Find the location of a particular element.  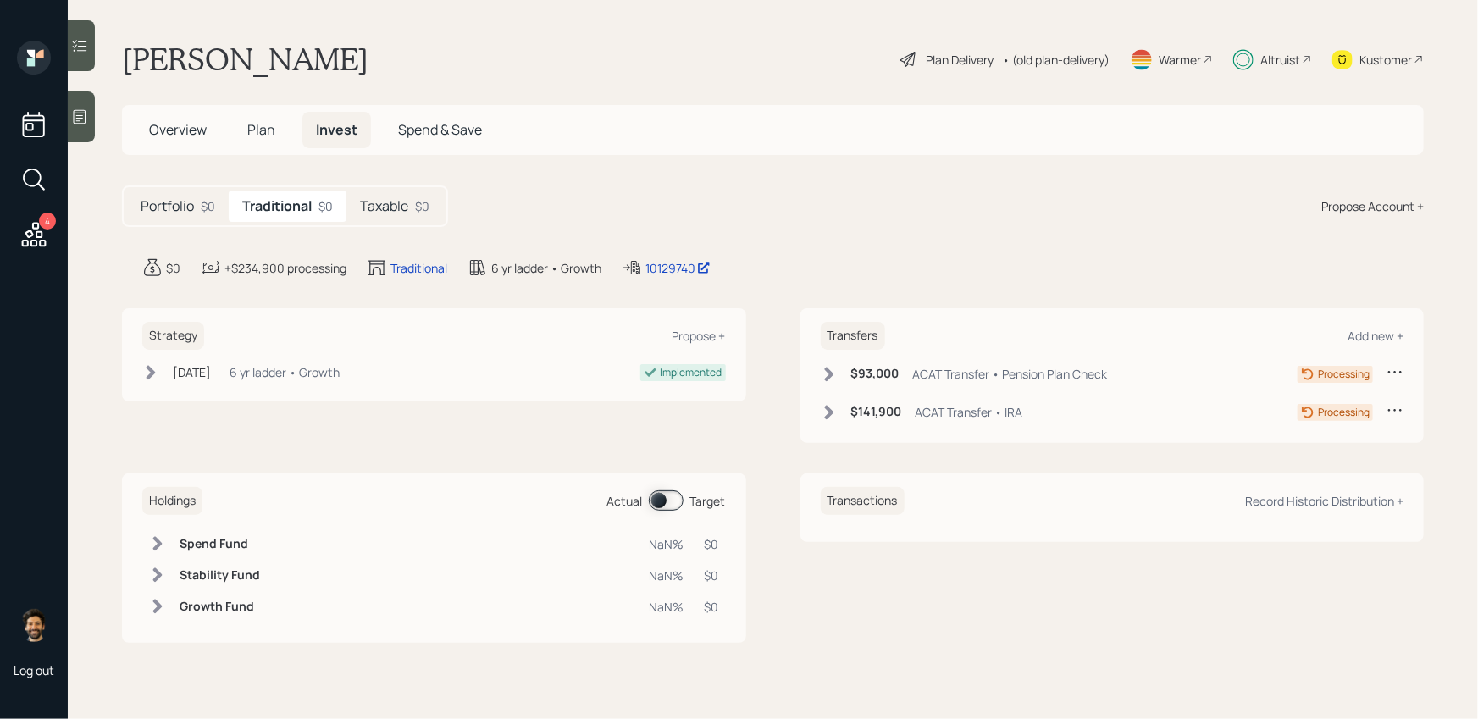

h6: Holdings is located at coordinates (172, 501).